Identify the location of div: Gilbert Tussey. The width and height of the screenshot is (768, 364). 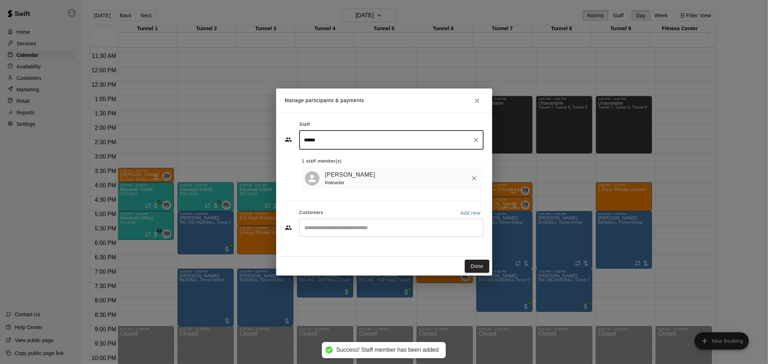
(312, 178).